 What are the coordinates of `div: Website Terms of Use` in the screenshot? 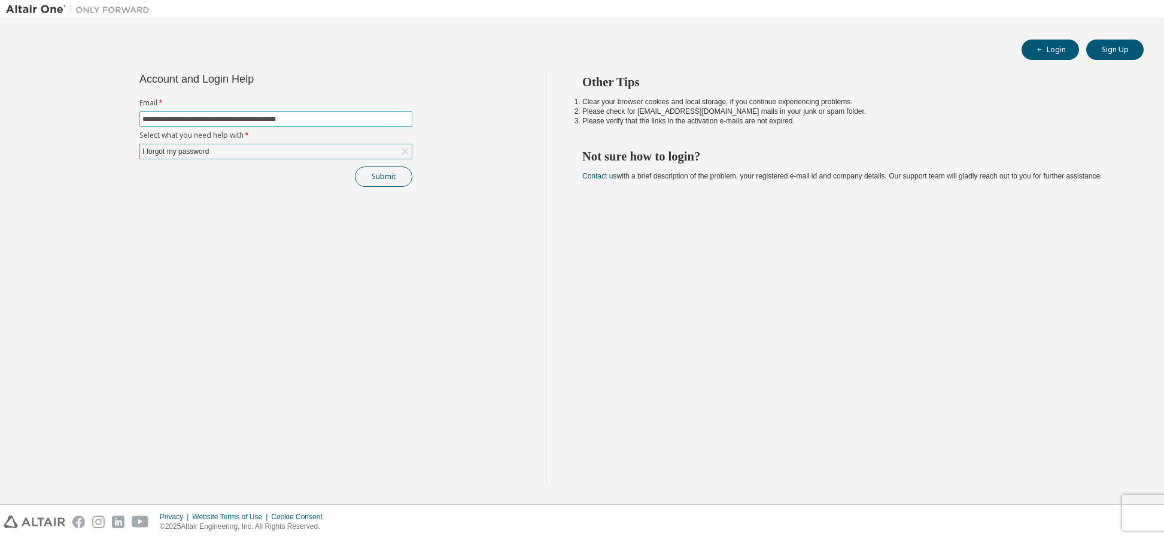 It's located at (232, 516).